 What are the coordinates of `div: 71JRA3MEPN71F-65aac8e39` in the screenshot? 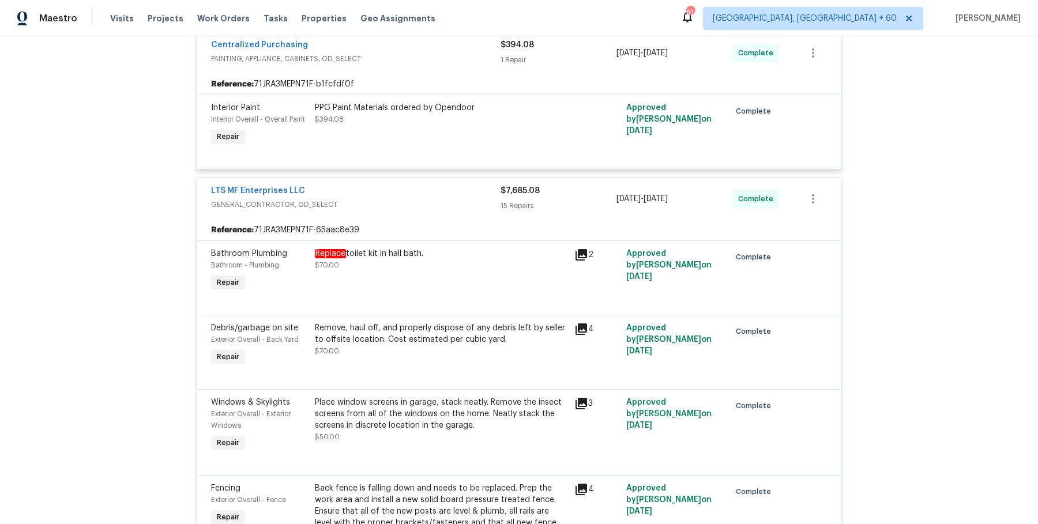 It's located at (519, 230).